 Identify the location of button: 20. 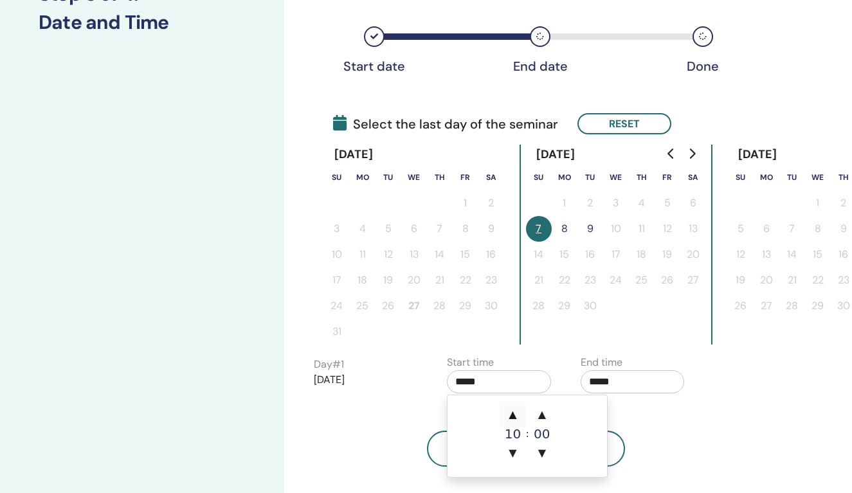
(693, 255).